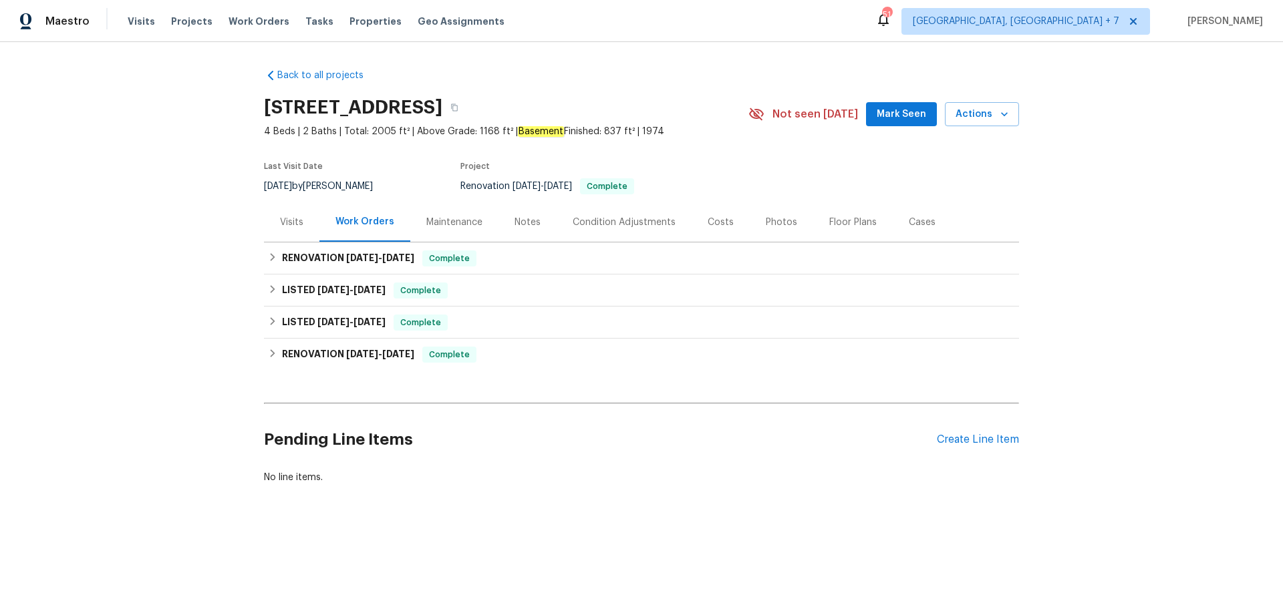  Describe the element at coordinates (902, 114) in the screenshot. I see `button: Mark Seen` at that location.